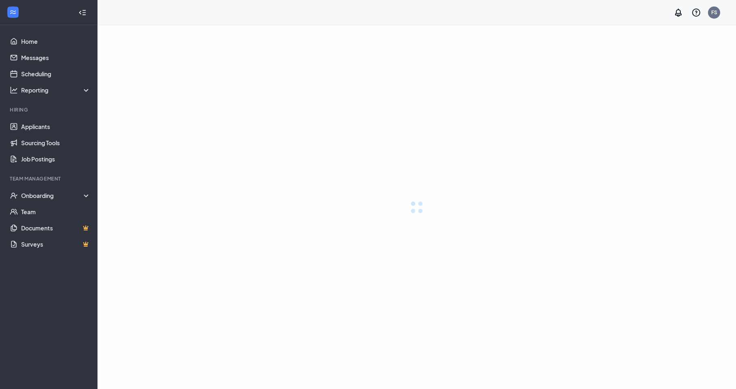 This screenshot has height=389, width=736. Describe the element at coordinates (696, 13) in the screenshot. I see `svg: QuestionInfo` at that location.